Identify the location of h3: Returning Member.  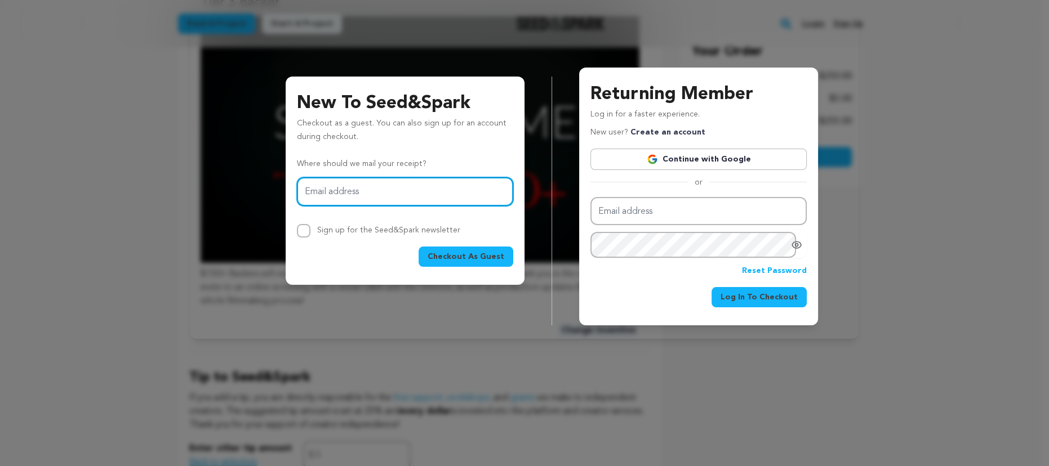
(698, 95).